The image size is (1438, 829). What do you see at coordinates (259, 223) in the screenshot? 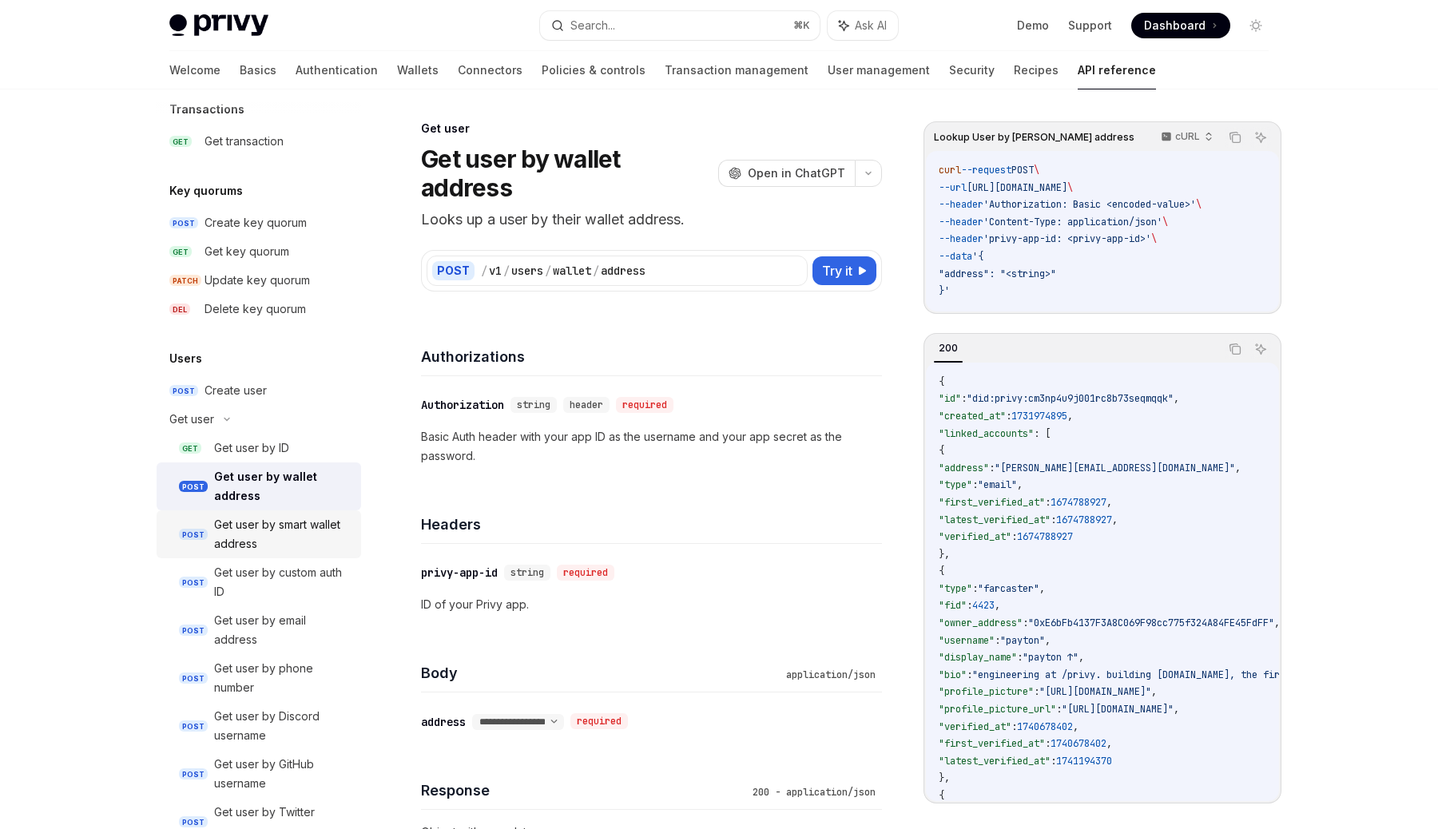
I see `a: POSTCreate key quorum` at bounding box center [259, 223].